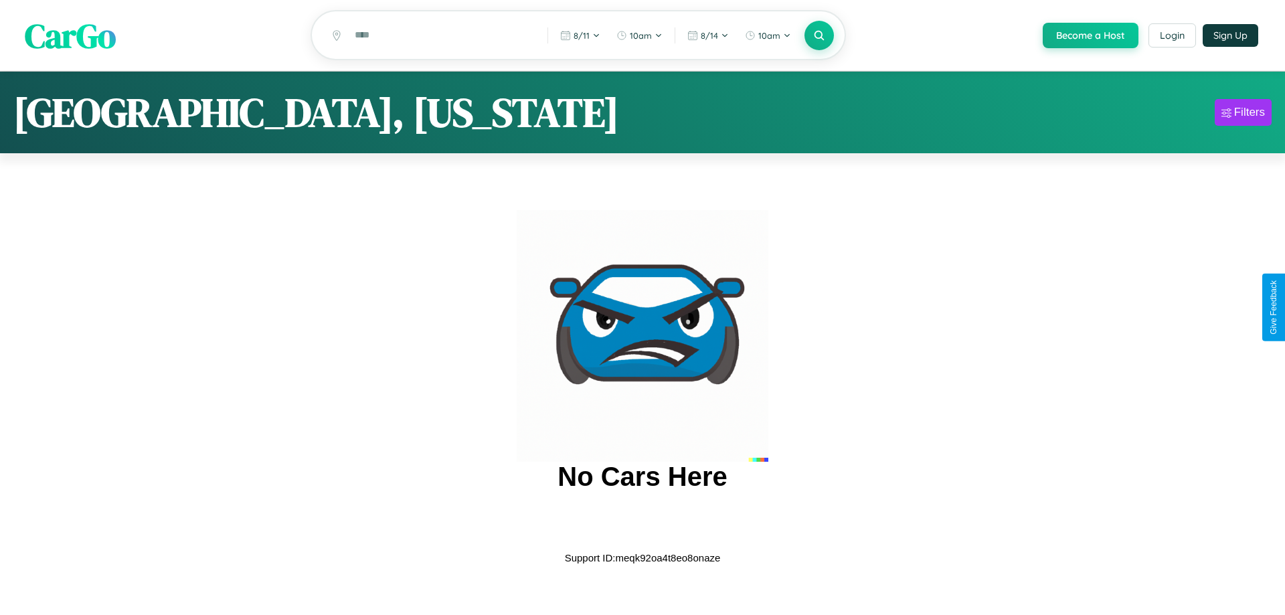  What do you see at coordinates (710, 35) in the screenshot?
I see `span: 8 / 14` at bounding box center [710, 35].